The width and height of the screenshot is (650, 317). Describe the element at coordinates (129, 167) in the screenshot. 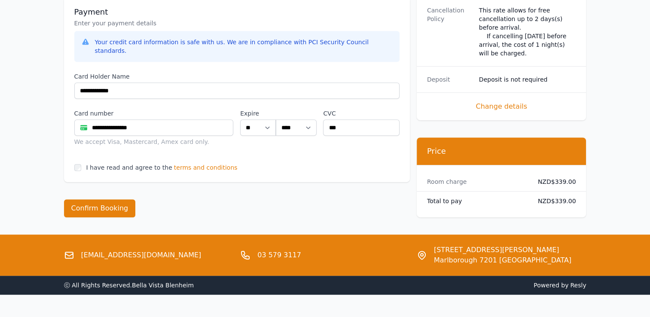

I see `label: I have read and agree to the` at that location.